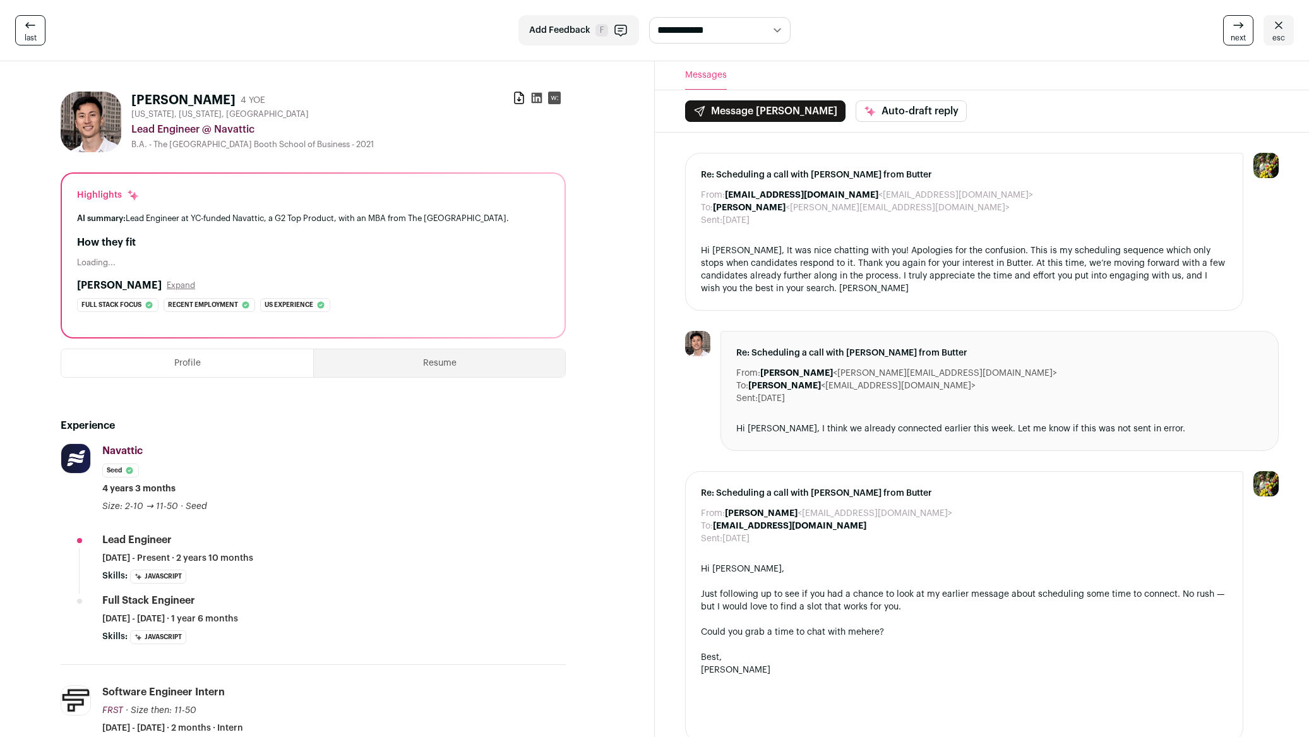 The width and height of the screenshot is (1309, 737). I want to click on div: Lead Engineer, so click(137, 540).